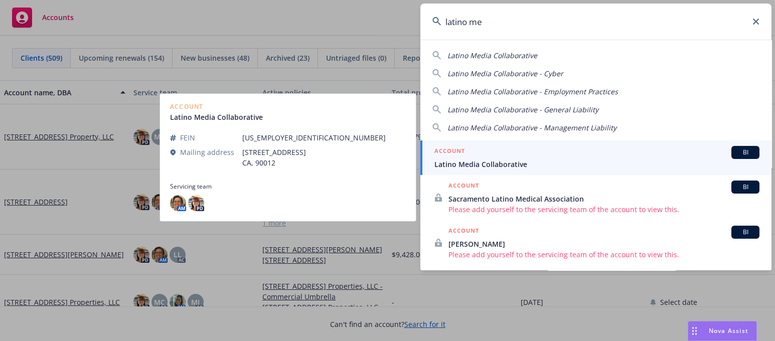  I want to click on input: Search..., so click(596, 22).